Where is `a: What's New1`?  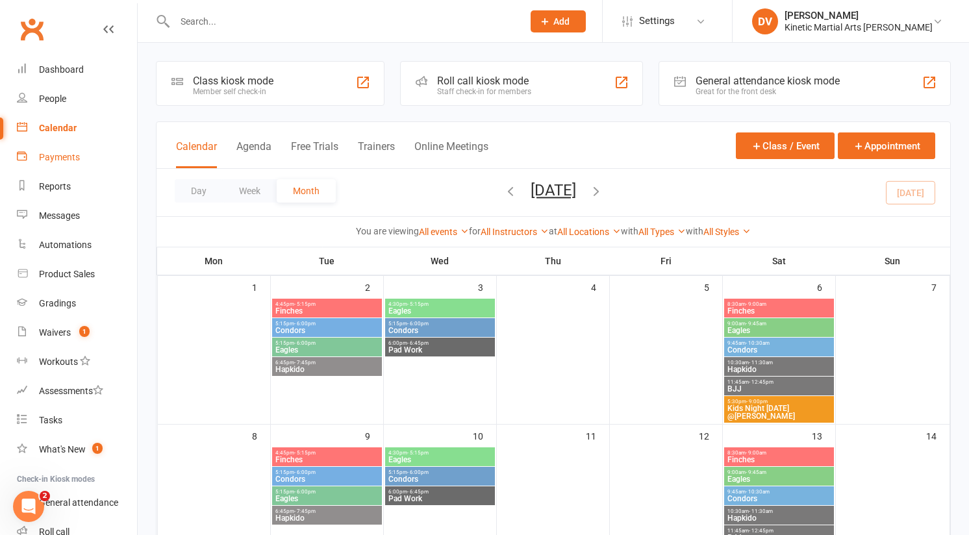
a: What's New1 is located at coordinates (77, 449).